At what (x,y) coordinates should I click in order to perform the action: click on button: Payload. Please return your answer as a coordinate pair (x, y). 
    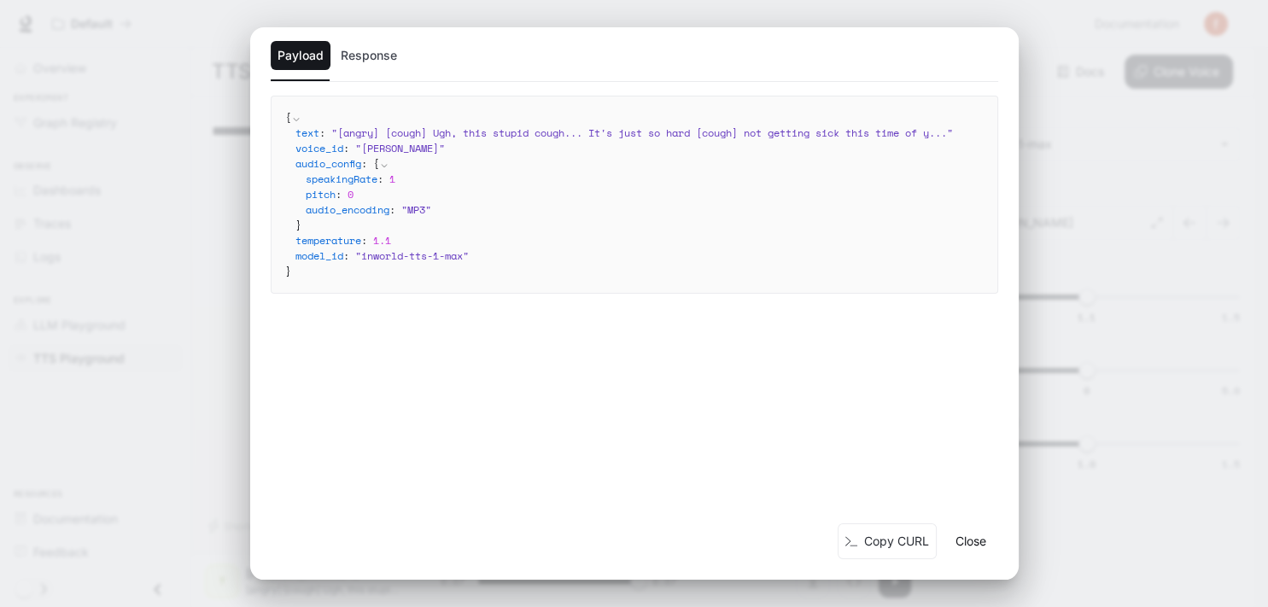
    Looking at the image, I should click on (301, 55).